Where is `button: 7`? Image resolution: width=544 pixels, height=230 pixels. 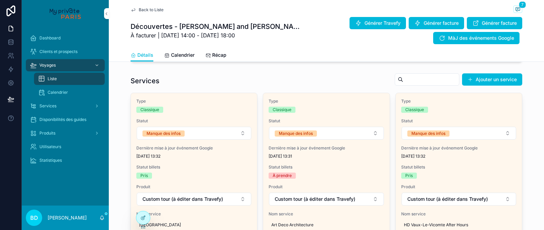 button: 7 is located at coordinates (518, 10).